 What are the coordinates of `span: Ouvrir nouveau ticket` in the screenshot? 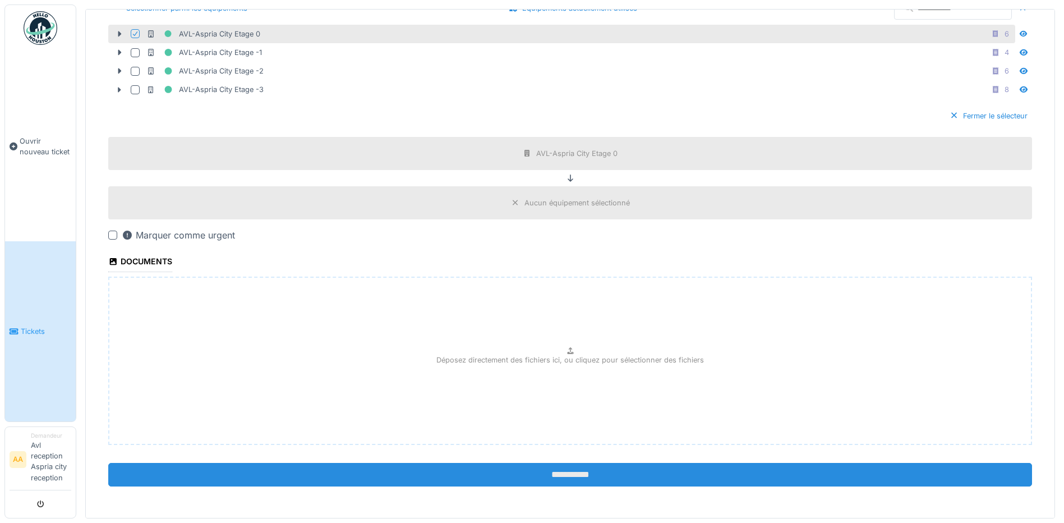 It's located at (45, 146).